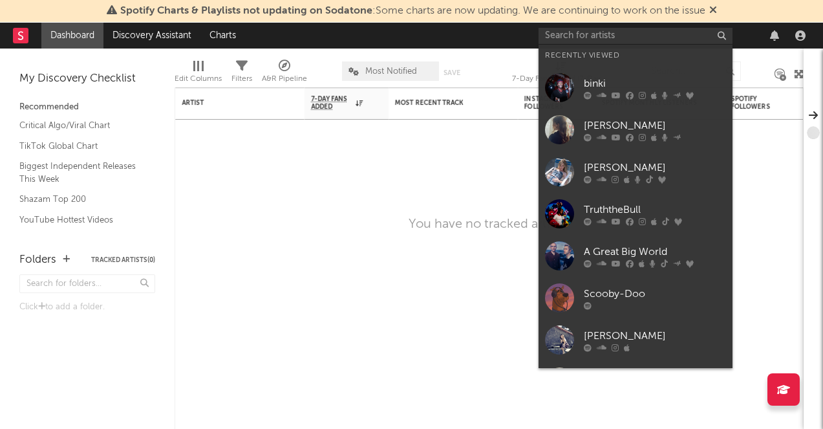  I want to click on div: binki, so click(655, 83).